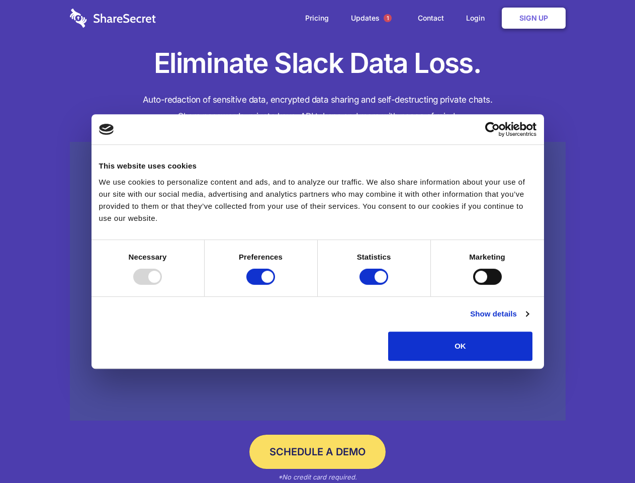  Describe the element at coordinates (260, 256) in the screenshot. I see `strong: Preferences` at that location.